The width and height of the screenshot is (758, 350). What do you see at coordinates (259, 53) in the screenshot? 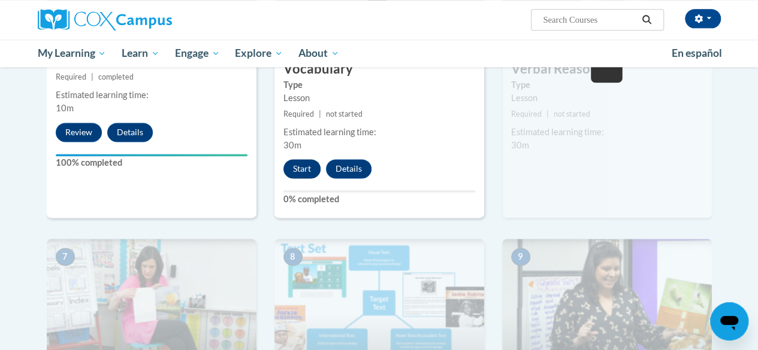
I see `span: Explore` at bounding box center [259, 53].